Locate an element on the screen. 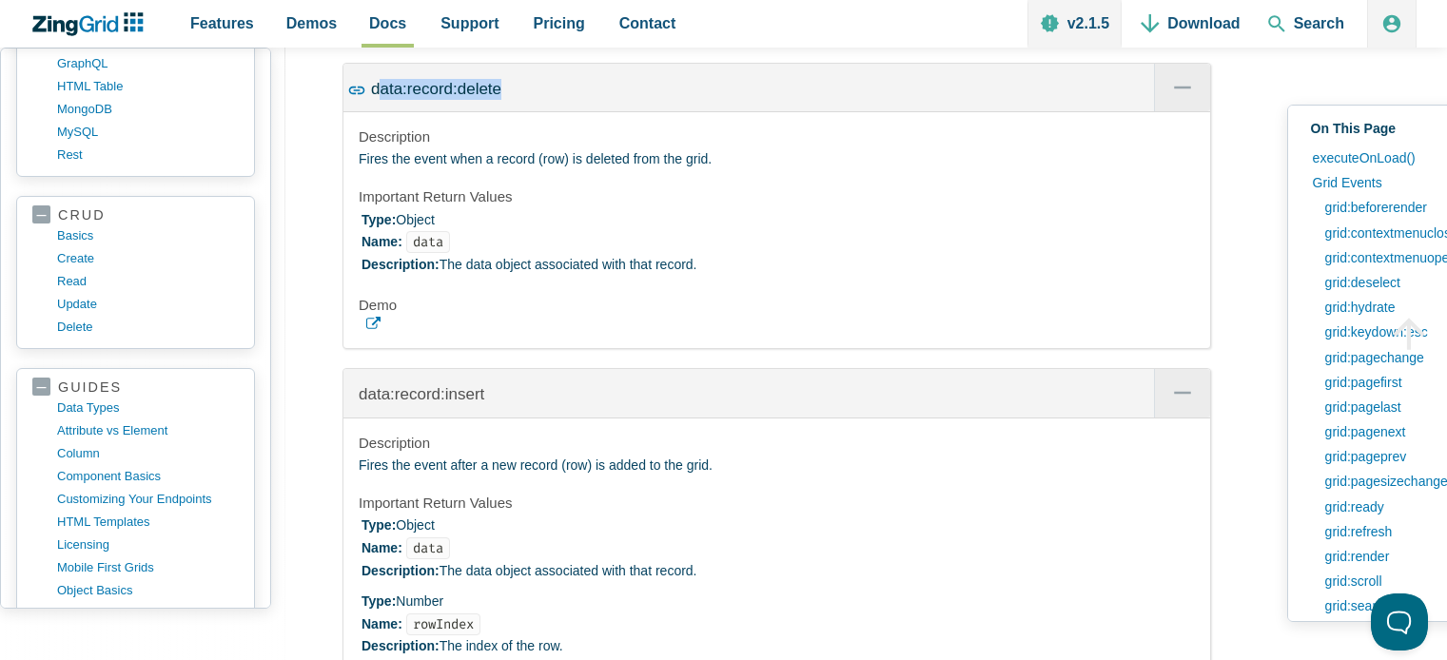  li: Number The index of the row. is located at coordinates (778, 624).